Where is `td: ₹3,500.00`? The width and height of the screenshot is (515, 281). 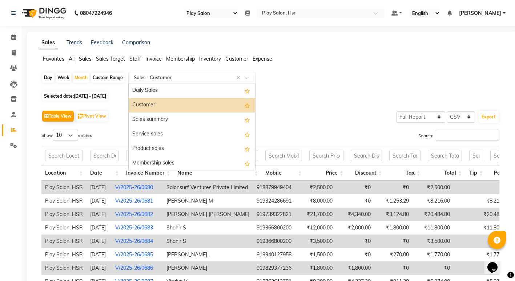 td: ₹3,500.00 is located at coordinates (433, 241).